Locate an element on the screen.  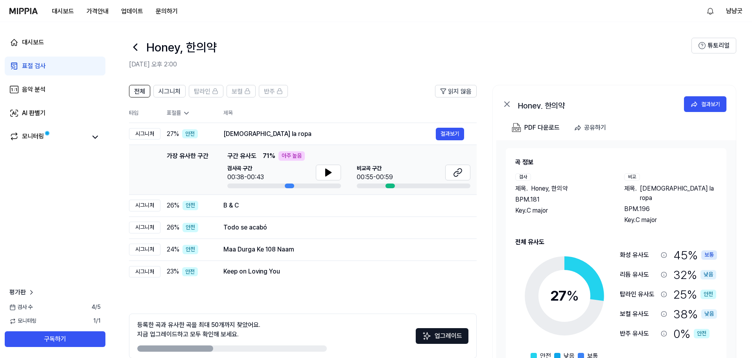
div: 표절률 is located at coordinates (189, 113).